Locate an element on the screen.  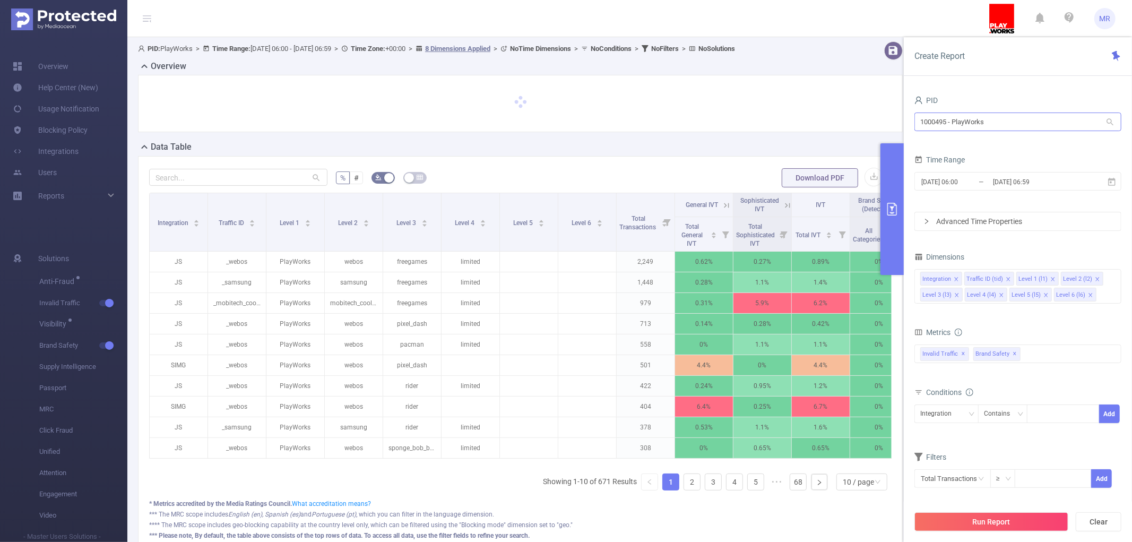
span: Level 1 is located at coordinates (290, 223).